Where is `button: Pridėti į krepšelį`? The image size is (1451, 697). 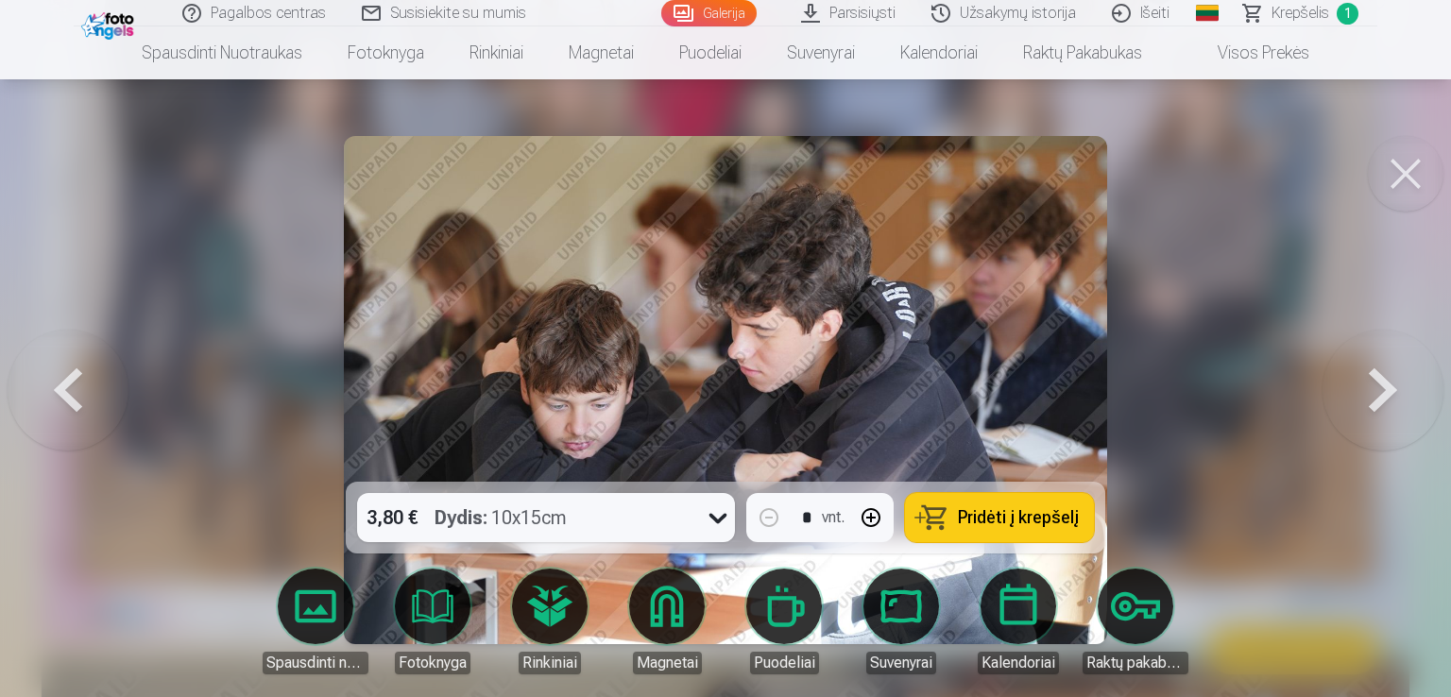
button: Pridėti į krepšelį is located at coordinates (999, 518).